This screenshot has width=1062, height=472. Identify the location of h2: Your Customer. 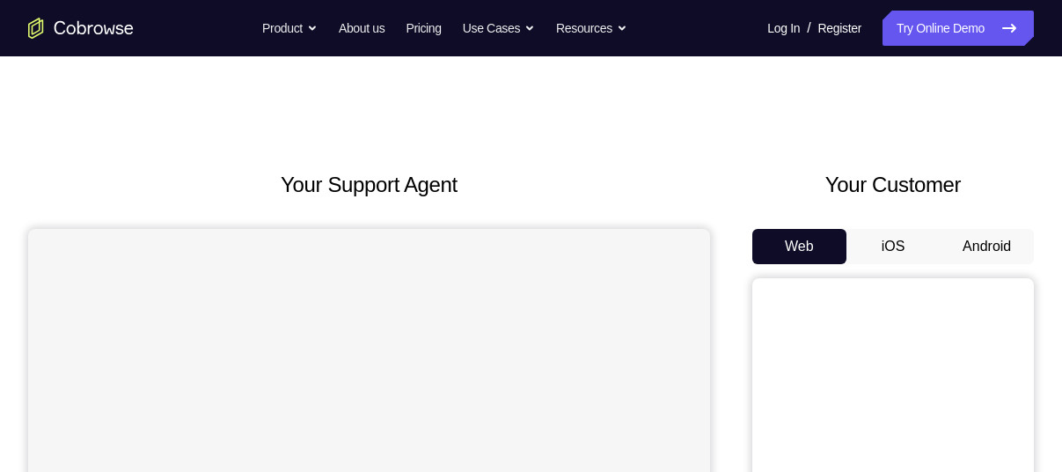
(893, 185).